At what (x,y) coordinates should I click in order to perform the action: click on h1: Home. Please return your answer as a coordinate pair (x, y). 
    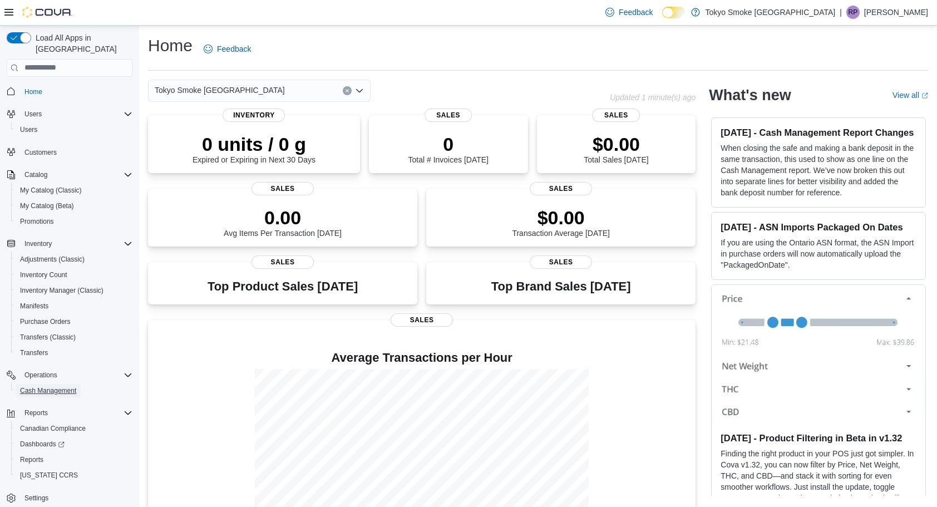
    Looking at the image, I should click on (170, 46).